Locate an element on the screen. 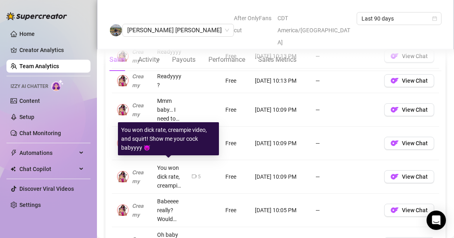 The width and height of the screenshot is (454, 238). a: Home is located at coordinates (27, 34).